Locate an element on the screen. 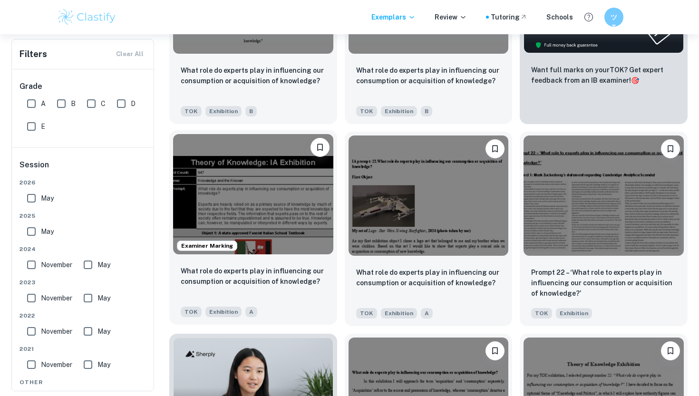 The width and height of the screenshot is (699, 396). span: 2023 is located at coordinates (83, 283).